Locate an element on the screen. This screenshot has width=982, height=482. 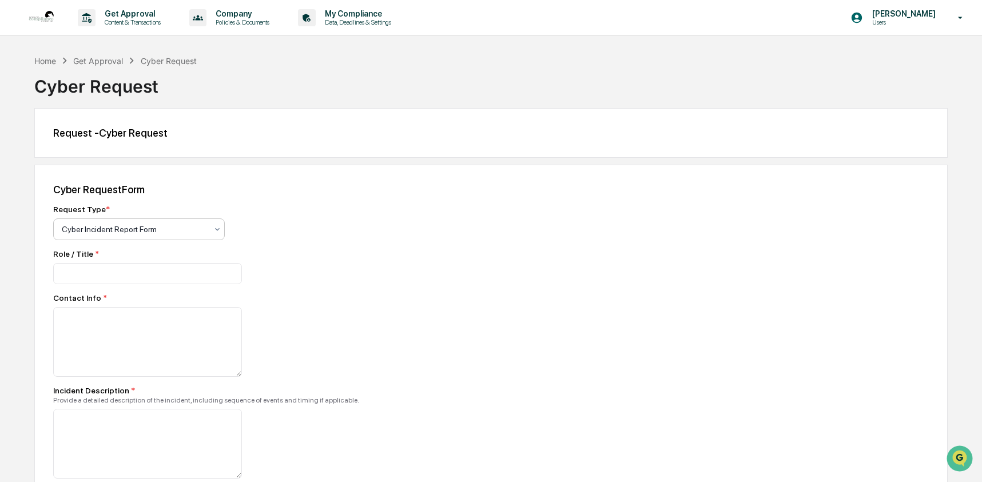
p: Company is located at coordinates (241, 14).